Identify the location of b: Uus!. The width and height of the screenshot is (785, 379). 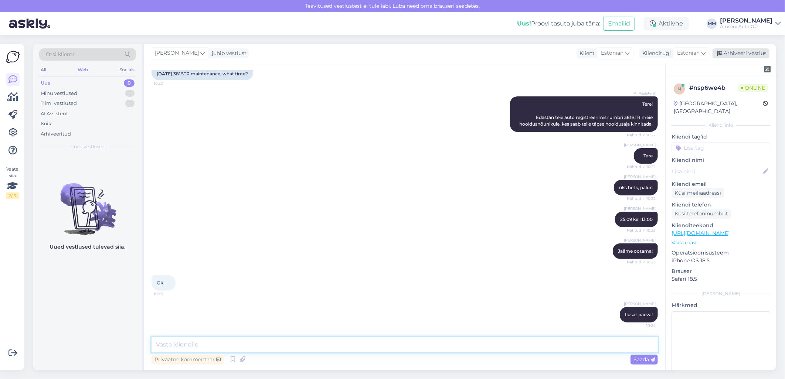
(524, 23).